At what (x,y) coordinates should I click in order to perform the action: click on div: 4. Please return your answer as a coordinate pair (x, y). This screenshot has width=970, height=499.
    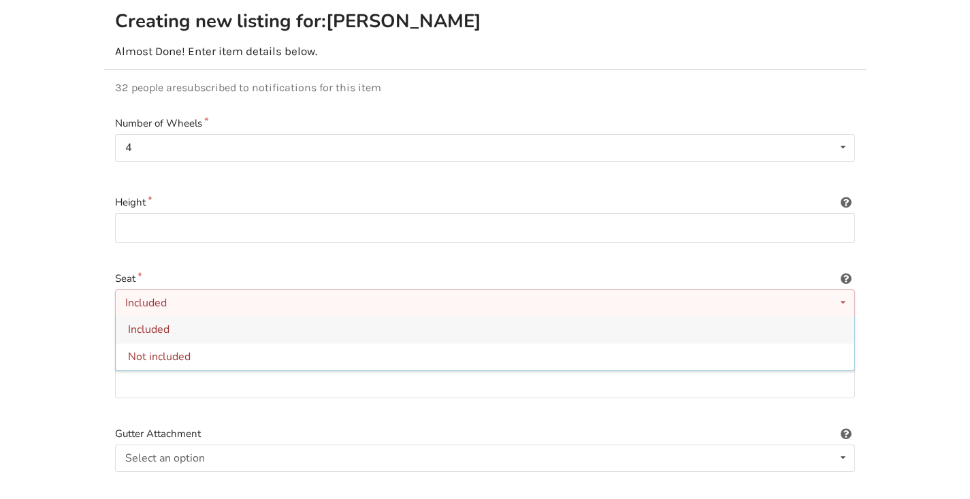
    Looking at the image, I should click on (129, 148).